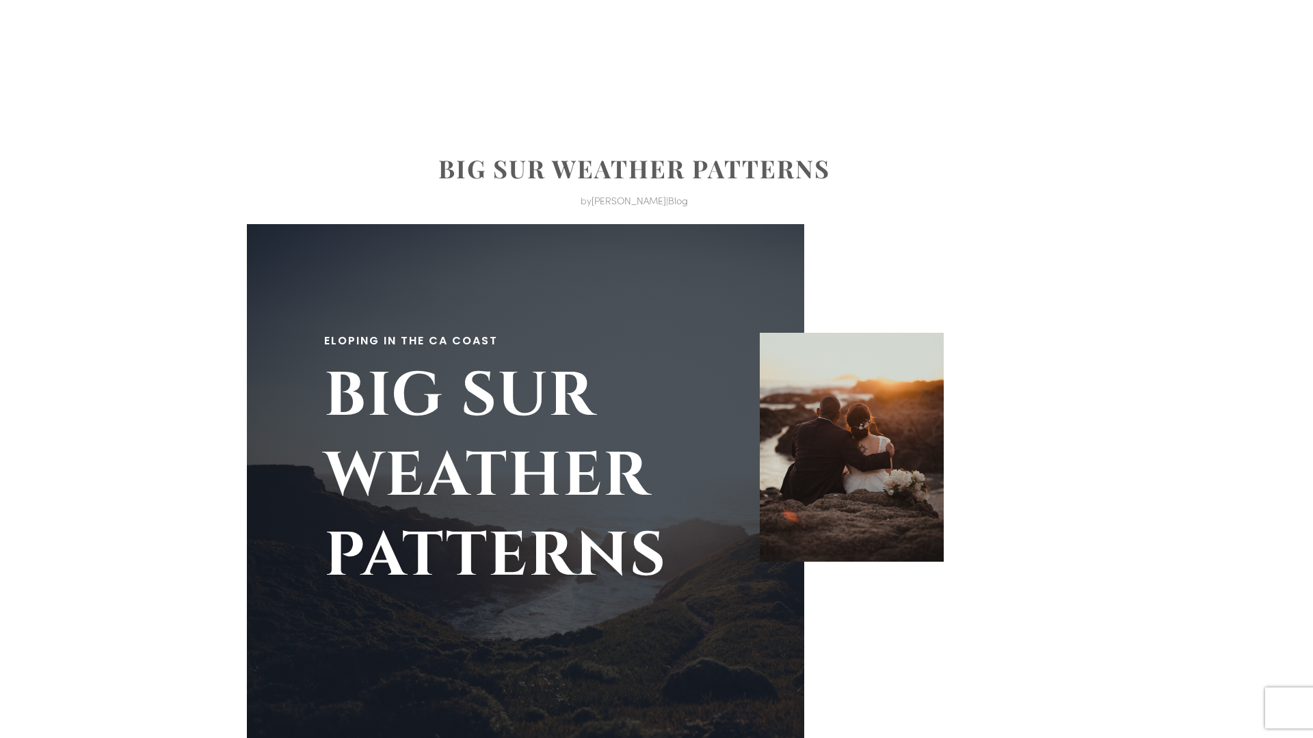 Image resolution: width=1313 pixels, height=738 pixels. What do you see at coordinates (524, 479) in the screenshot?
I see `h1: Big Sur weather patterns` at bounding box center [524, 479].